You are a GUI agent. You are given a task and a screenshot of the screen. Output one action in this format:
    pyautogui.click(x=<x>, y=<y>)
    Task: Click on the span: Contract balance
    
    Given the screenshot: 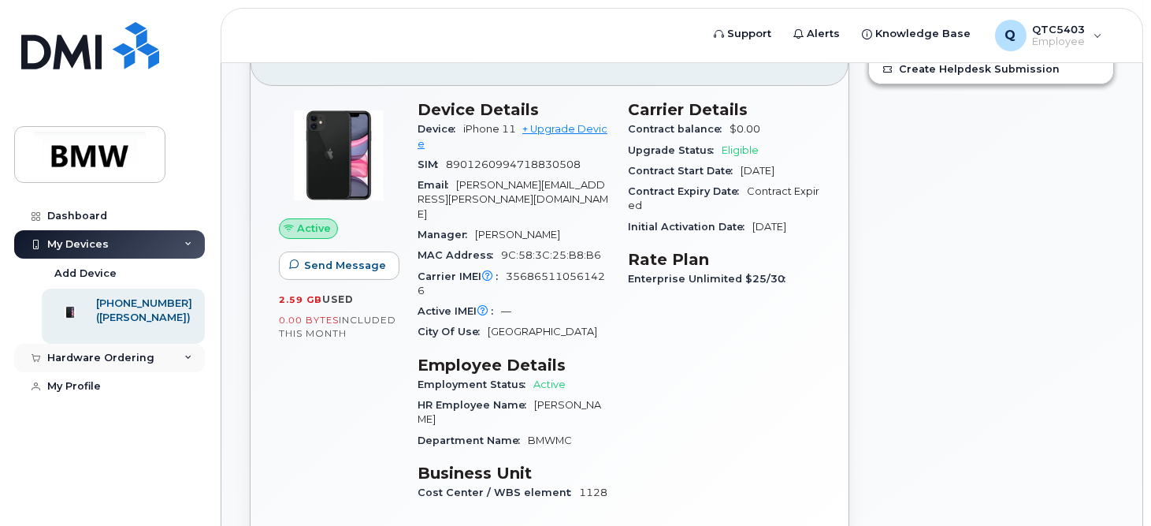 What is the action you would take?
    pyautogui.click(x=679, y=128)
    